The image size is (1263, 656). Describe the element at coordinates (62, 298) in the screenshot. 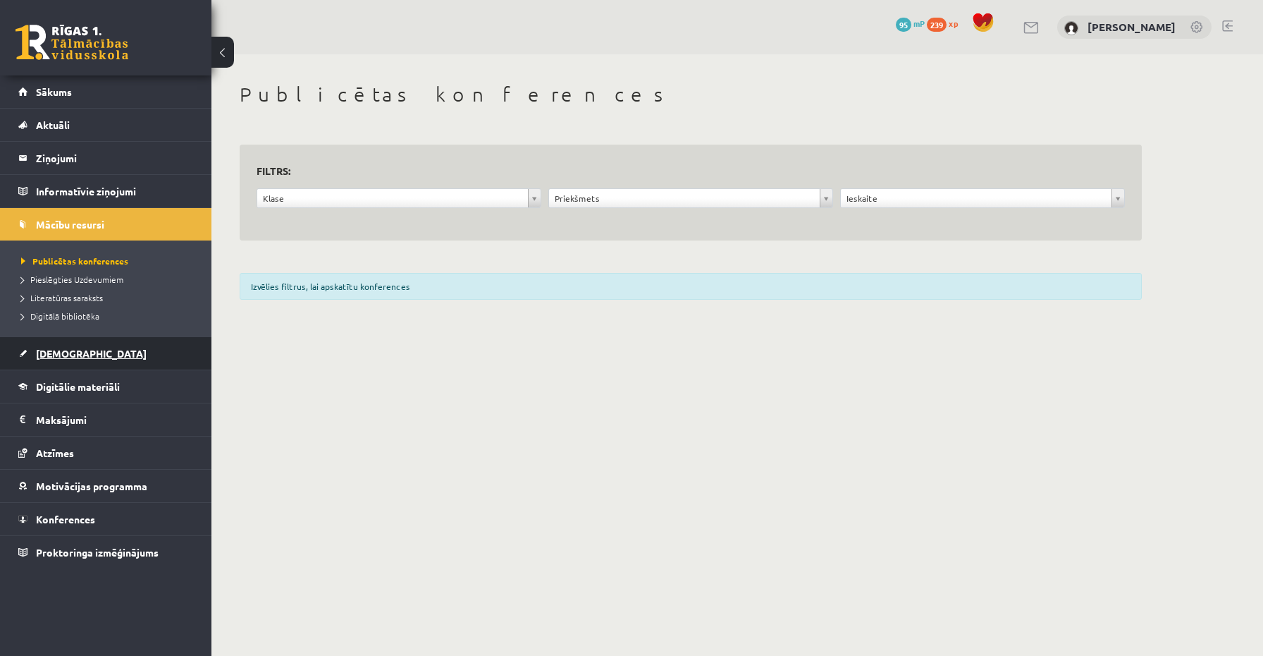

I see `span: Literatūras saraksts` at that location.